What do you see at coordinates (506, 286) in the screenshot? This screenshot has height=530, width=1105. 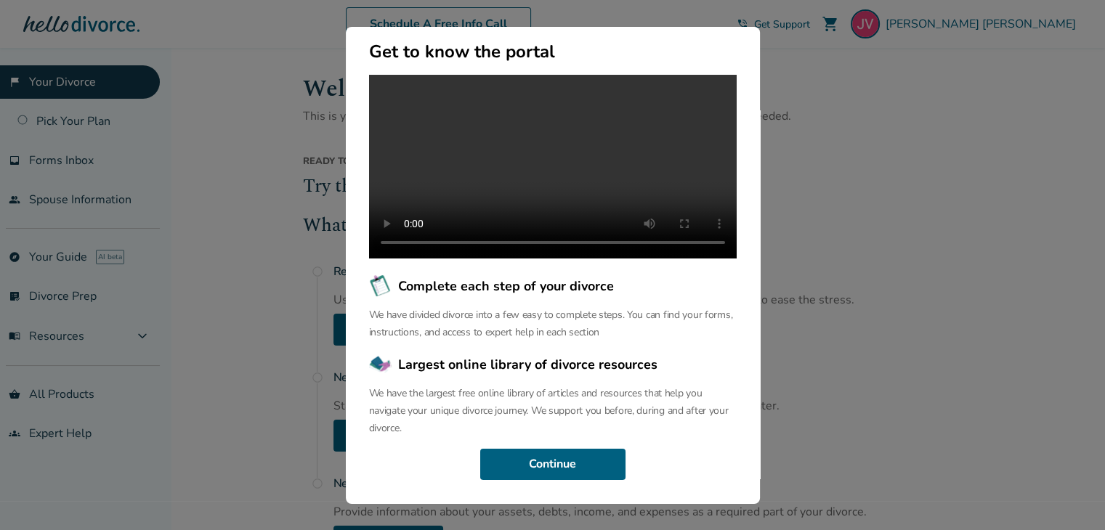 I see `span: Complete each step of your divorce` at bounding box center [506, 286].